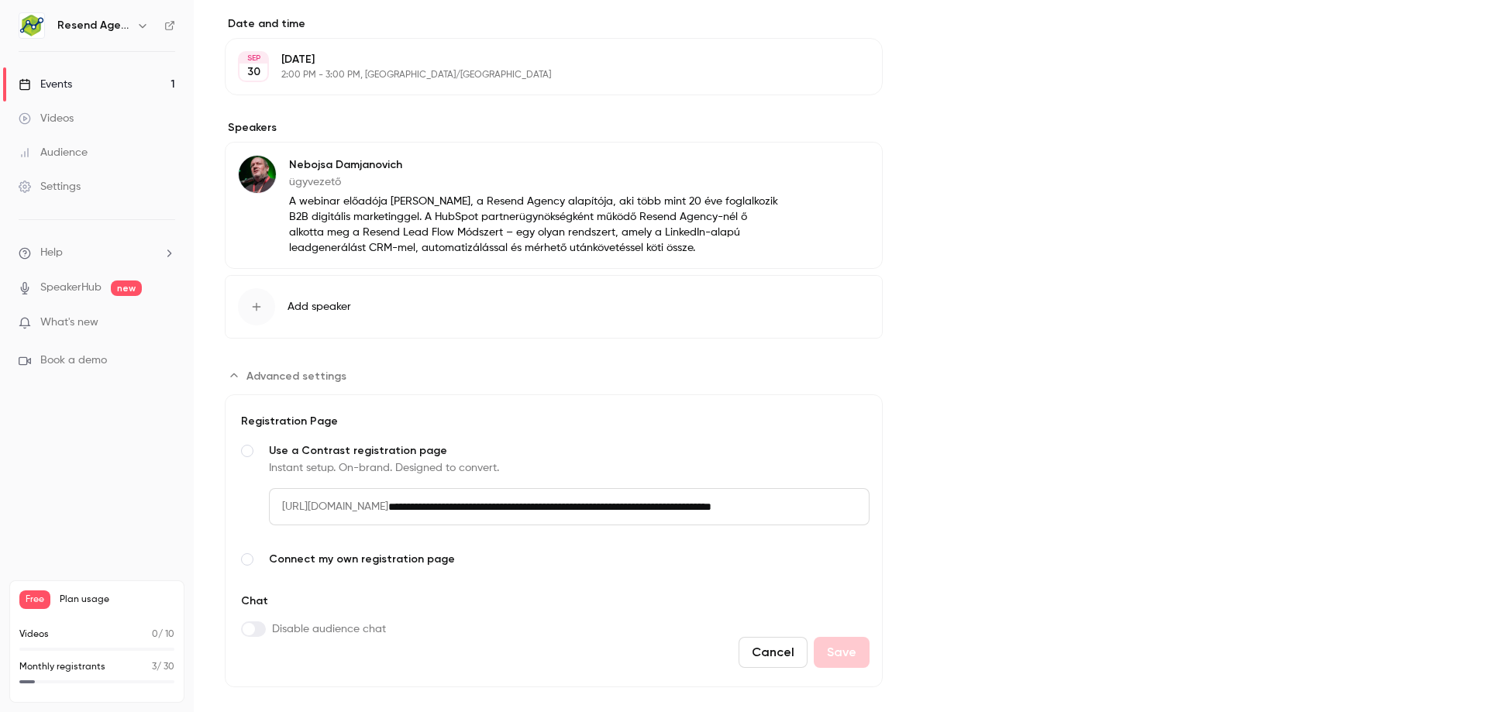 The height and width of the screenshot is (712, 1488). Describe the element at coordinates (569, 451) in the screenshot. I see `span: Use a Contrast registration page` at that location.